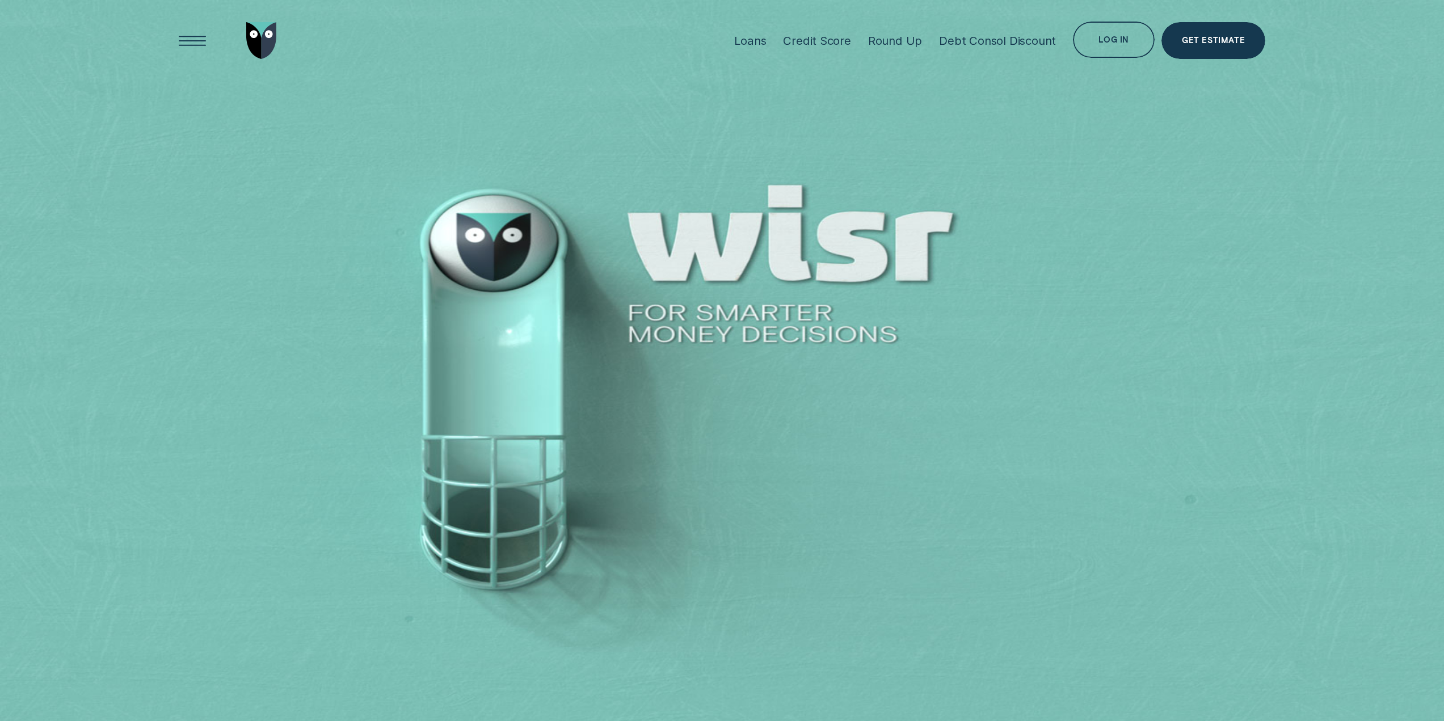 This screenshot has height=721, width=1444. I want to click on div: Loans, so click(750, 40).